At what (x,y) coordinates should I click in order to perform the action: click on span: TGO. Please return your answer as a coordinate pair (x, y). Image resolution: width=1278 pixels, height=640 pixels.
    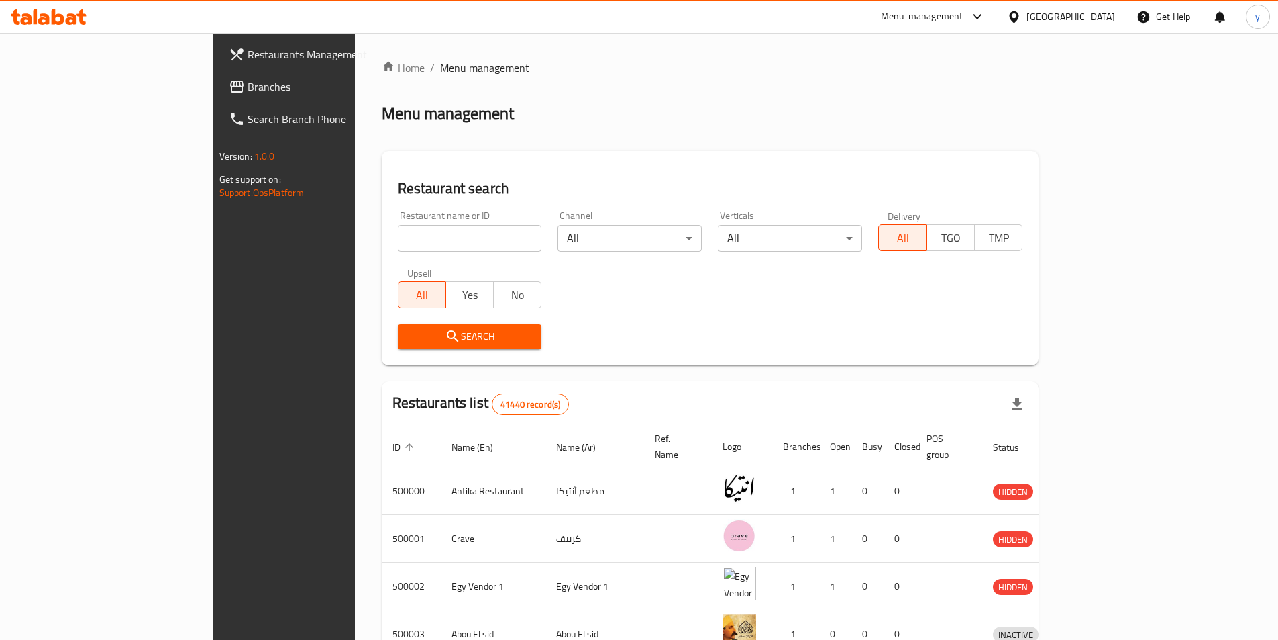
    Looking at the image, I should click on (951, 238).